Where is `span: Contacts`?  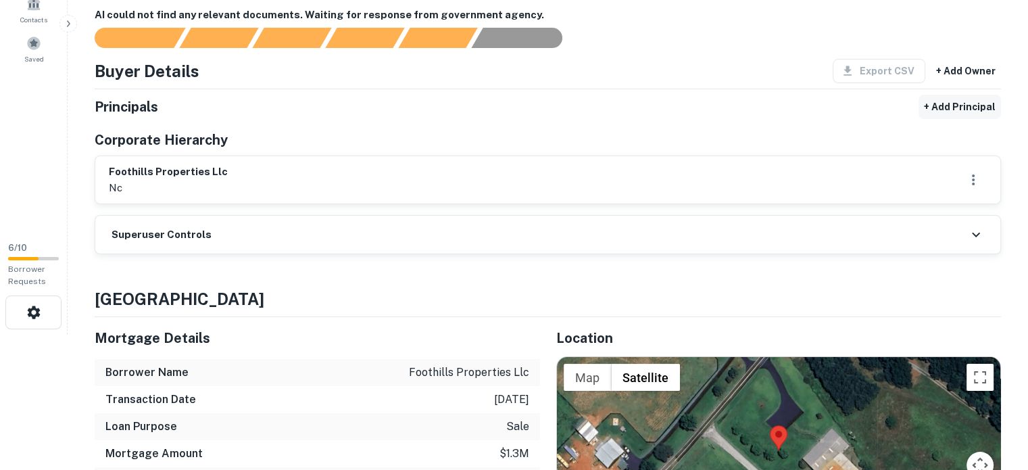
span: Contacts is located at coordinates (34, 20).